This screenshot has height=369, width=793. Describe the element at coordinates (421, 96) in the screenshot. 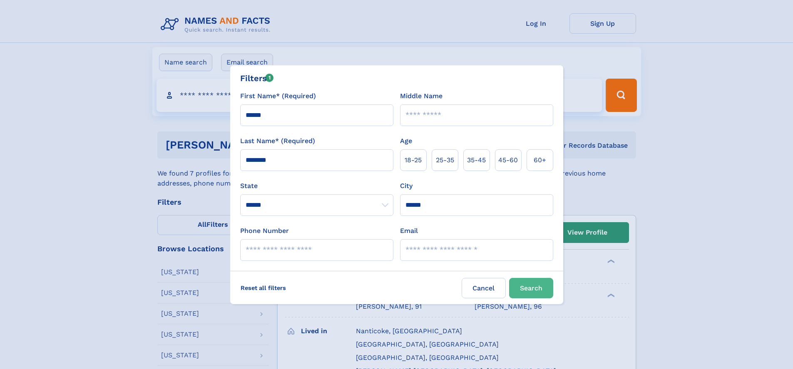

I see `label: Middle Name` at that location.